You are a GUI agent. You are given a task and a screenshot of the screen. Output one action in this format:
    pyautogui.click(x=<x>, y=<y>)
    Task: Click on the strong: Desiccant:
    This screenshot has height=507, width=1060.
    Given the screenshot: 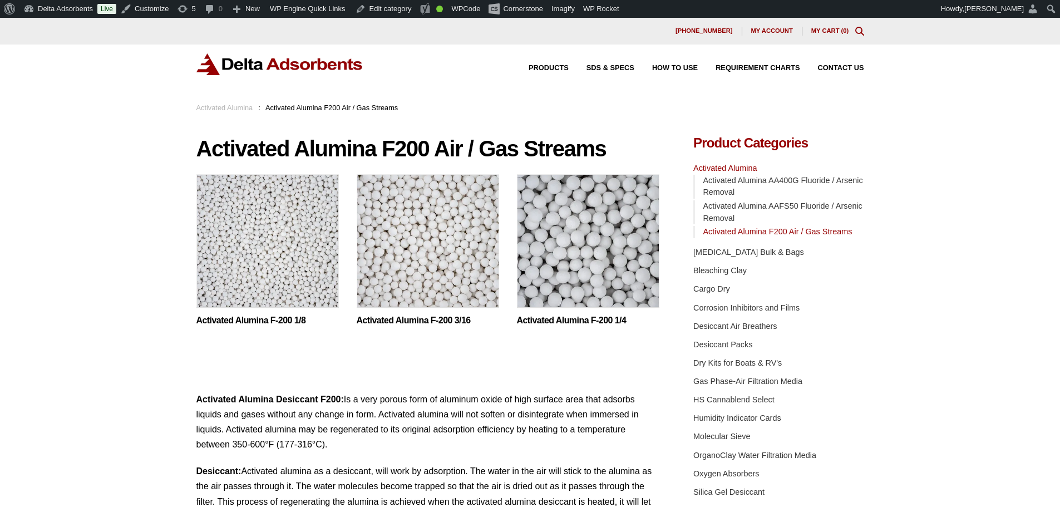 What is the action you would take?
    pyautogui.click(x=219, y=471)
    